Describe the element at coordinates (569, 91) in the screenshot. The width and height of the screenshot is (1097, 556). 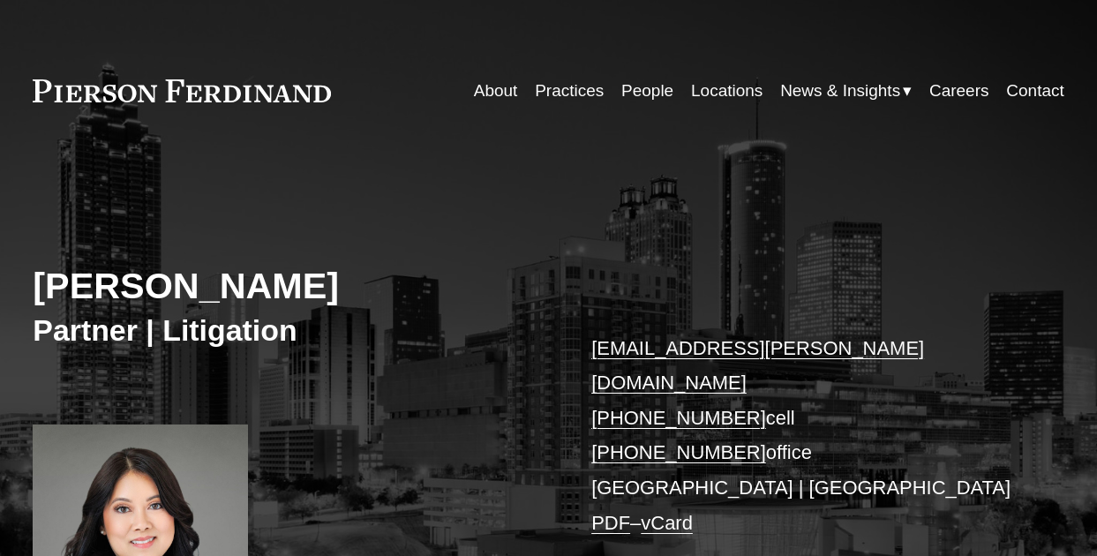
I see `a: Practices` at that location.